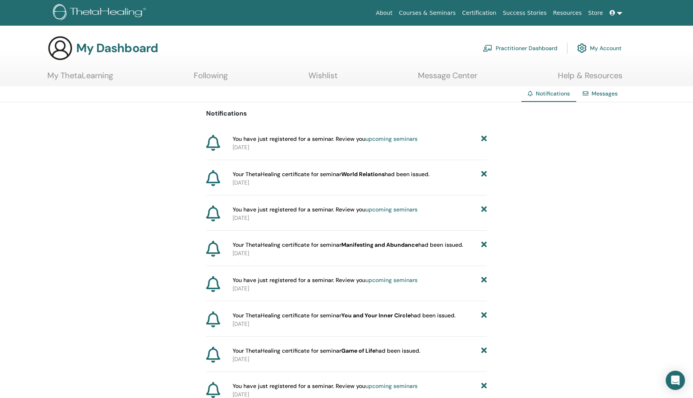  Describe the element at coordinates (376, 315) in the screenshot. I see `b: You and Your Inner Circle` at that location.